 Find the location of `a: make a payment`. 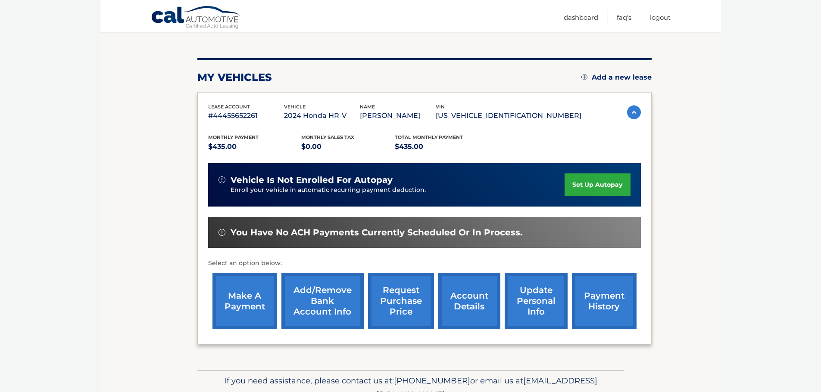

a: make a payment is located at coordinates (245, 301).